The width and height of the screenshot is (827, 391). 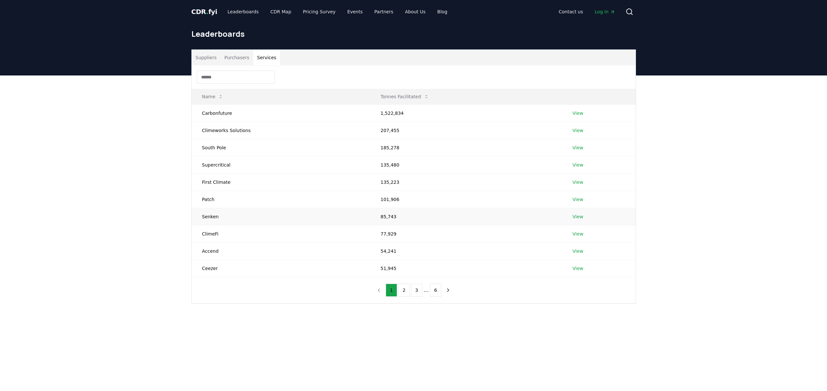 I want to click on td: Senken, so click(x=281, y=216).